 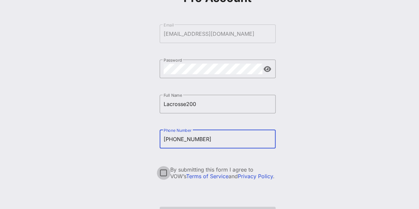 What do you see at coordinates (173, 95) in the screenshot?
I see `label: Full Name` at bounding box center [173, 95].